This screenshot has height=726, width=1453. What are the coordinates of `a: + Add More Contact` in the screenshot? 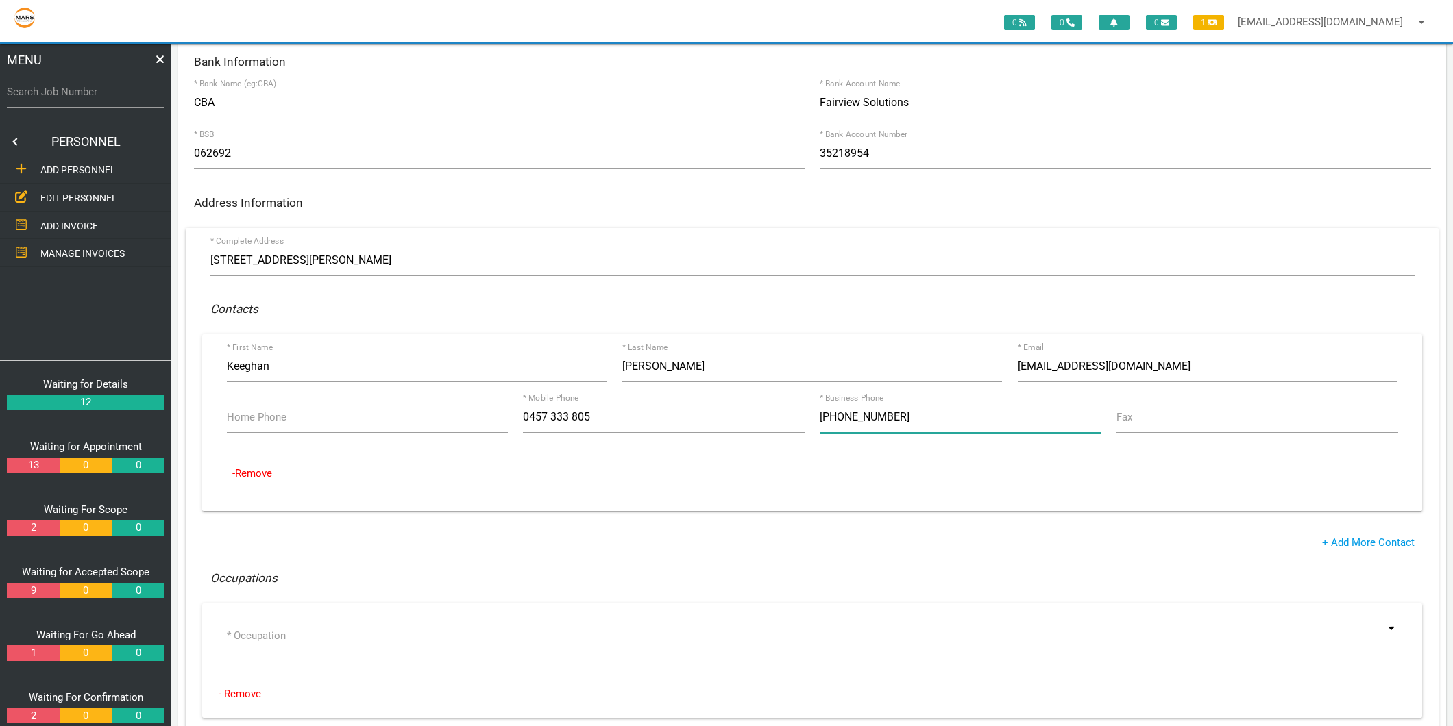 It's located at (1368, 543).